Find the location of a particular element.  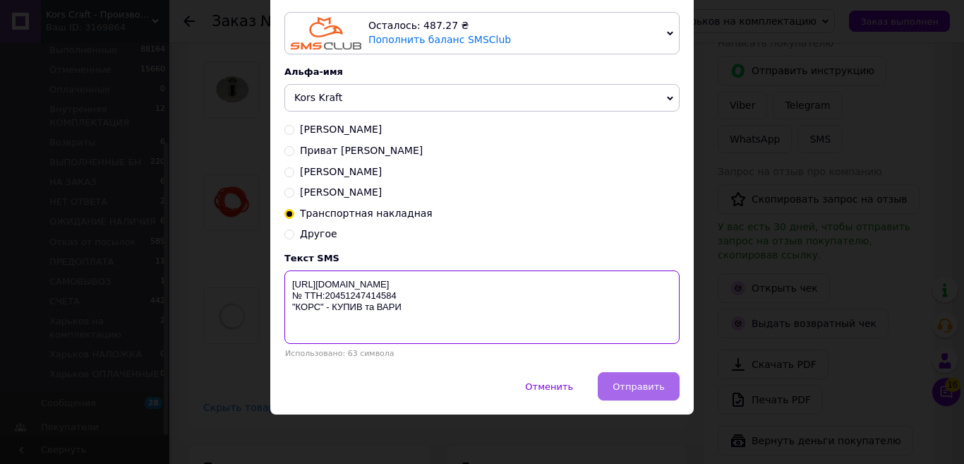

button: Отправить is located at coordinates (639, 386).